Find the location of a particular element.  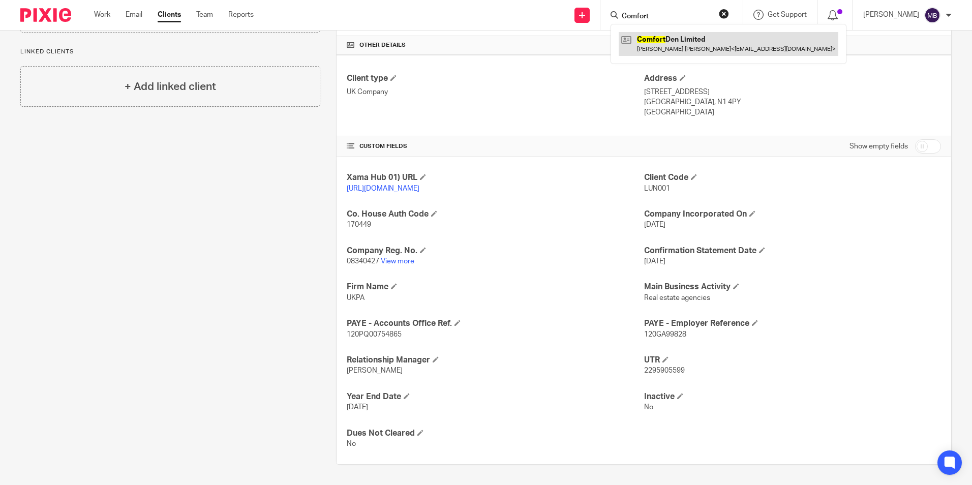

h4: Company Incorporated On is located at coordinates (793, 214).